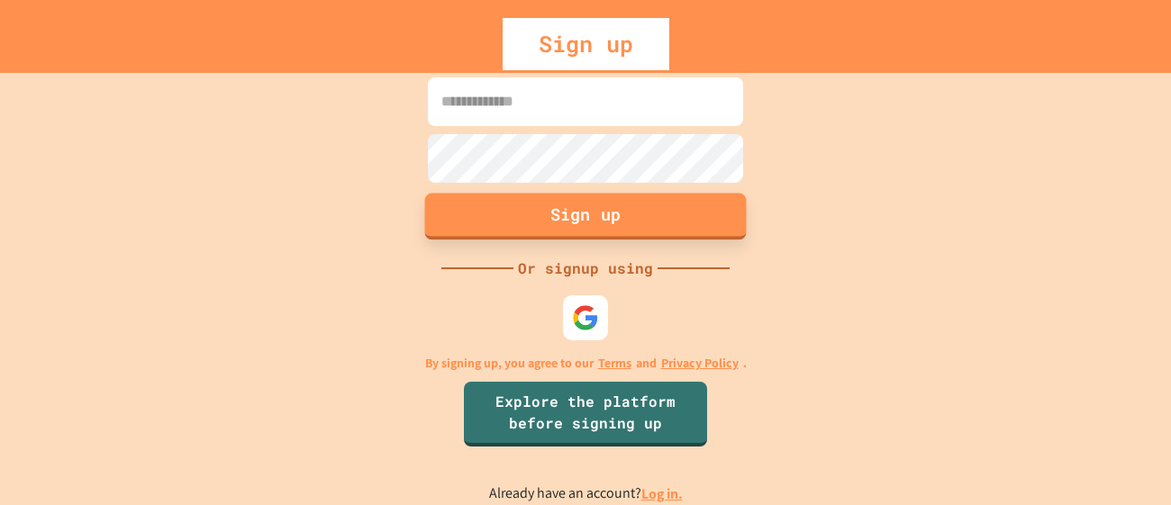 The image size is (1171, 505). What do you see at coordinates (586, 363) in the screenshot?
I see `p: By signing up, you agree to our and .` at bounding box center [586, 363].